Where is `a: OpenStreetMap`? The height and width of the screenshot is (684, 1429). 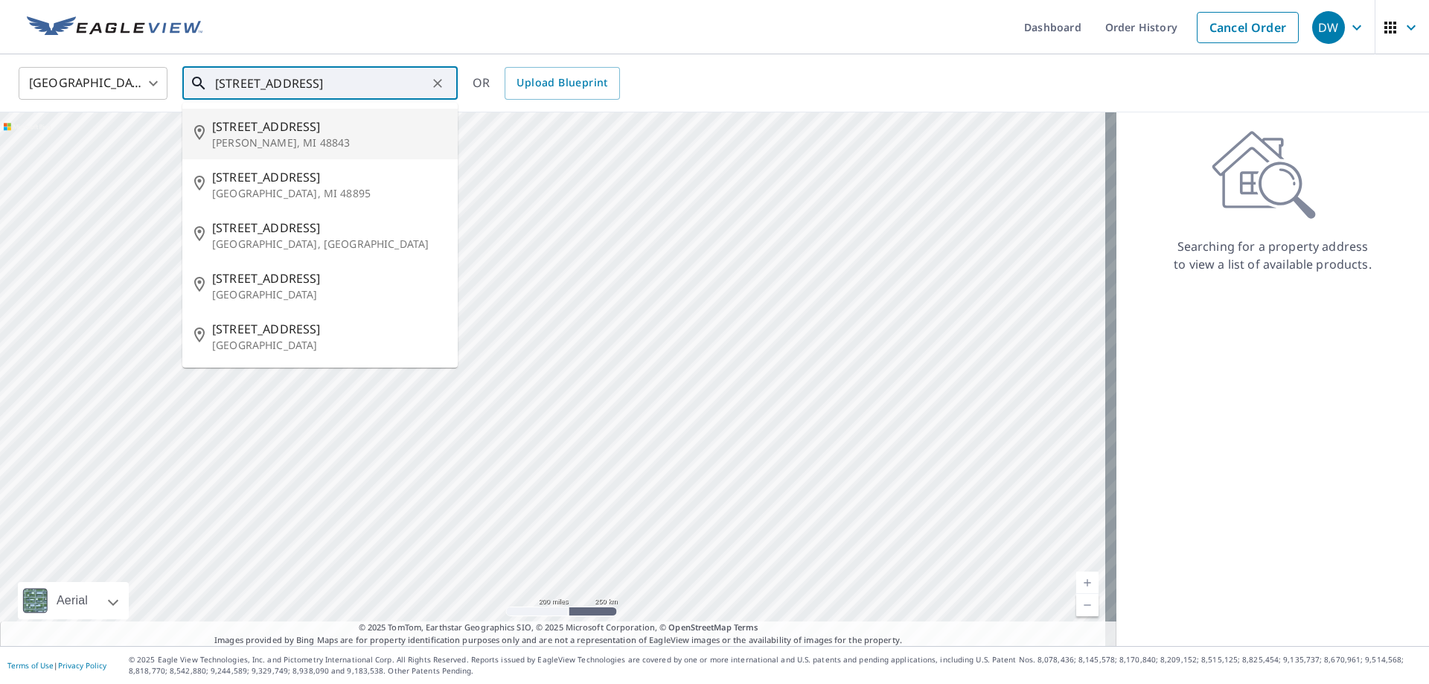 a: OpenStreetMap is located at coordinates (700, 627).